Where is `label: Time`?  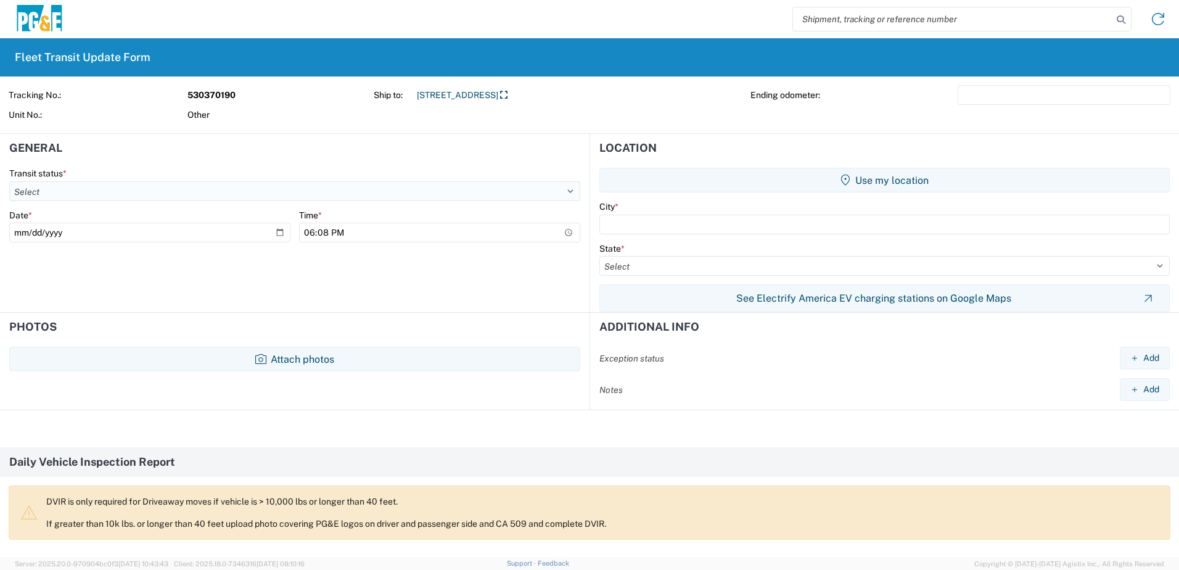 label: Time is located at coordinates (310, 215).